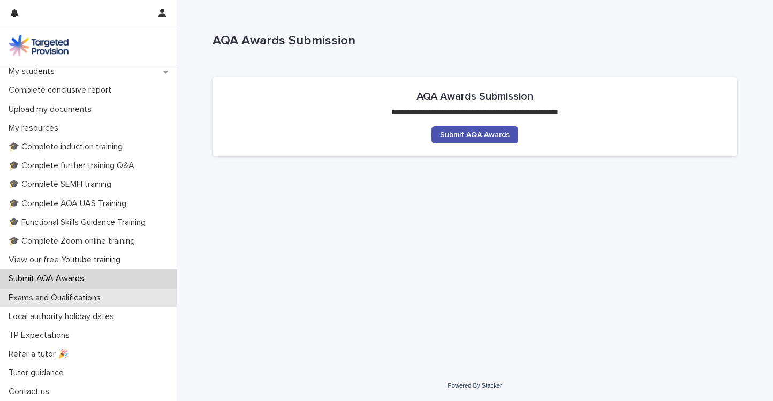 This screenshot has height=401, width=773. What do you see at coordinates (62, 90) in the screenshot?
I see `p: Complete conclusive report` at bounding box center [62, 90].